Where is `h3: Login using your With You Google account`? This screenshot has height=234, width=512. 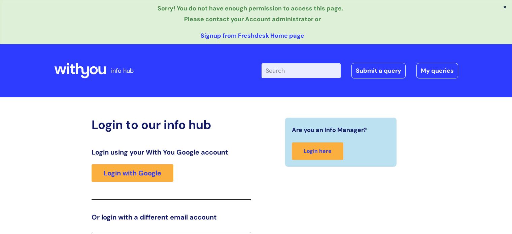 h3: Login using your With You Google account is located at coordinates (171, 152).